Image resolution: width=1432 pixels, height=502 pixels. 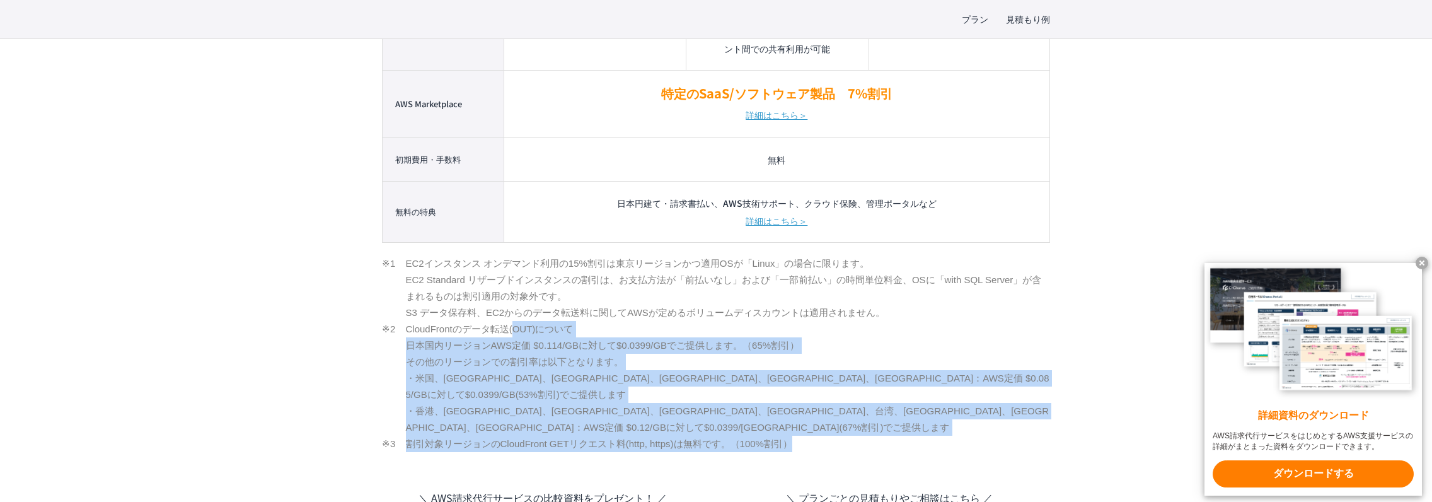 I want to click on a: プラン, so click(x=975, y=19).